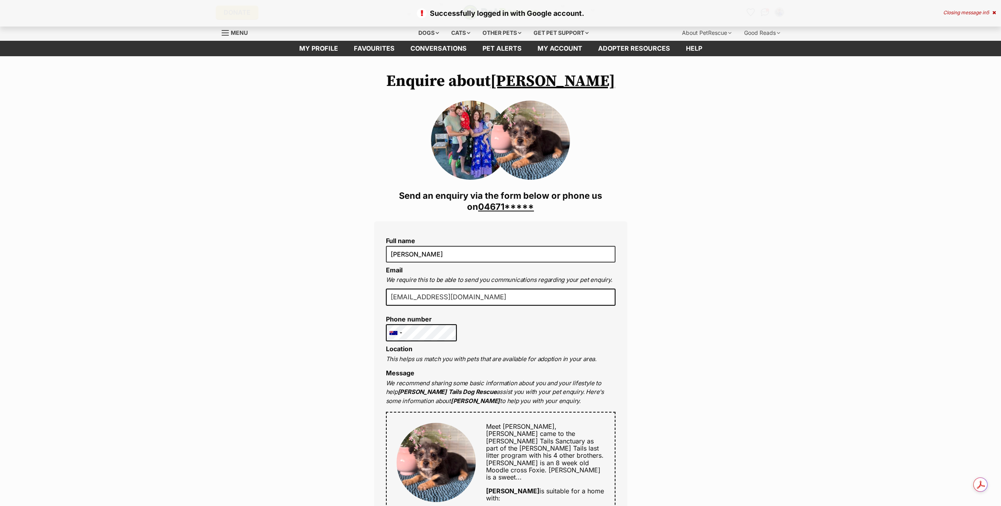  Describe the element at coordinates (560, 48) in the screenshot. I see `a: My account` at that location.